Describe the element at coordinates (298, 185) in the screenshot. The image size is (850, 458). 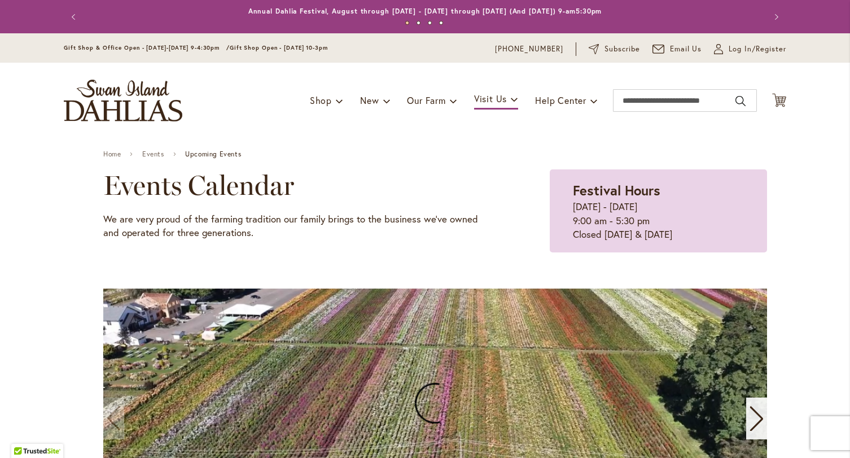
I see `h2: Events Calendar` at that location.